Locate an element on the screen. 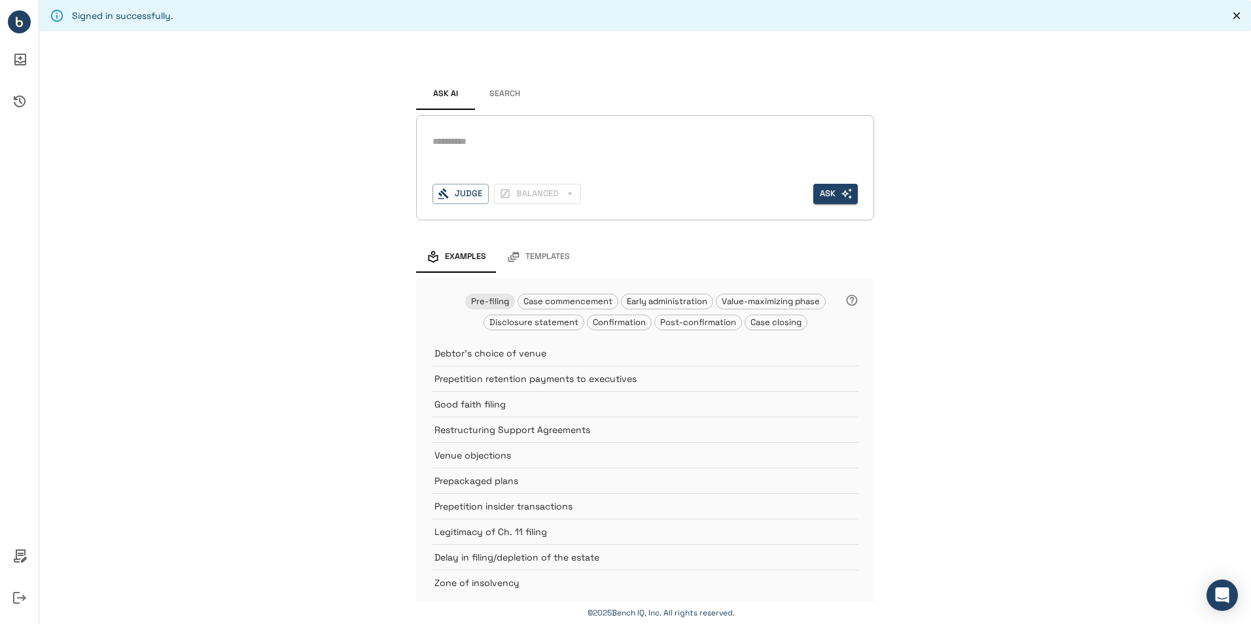  span: Examples is located at coordinates (465, 257).